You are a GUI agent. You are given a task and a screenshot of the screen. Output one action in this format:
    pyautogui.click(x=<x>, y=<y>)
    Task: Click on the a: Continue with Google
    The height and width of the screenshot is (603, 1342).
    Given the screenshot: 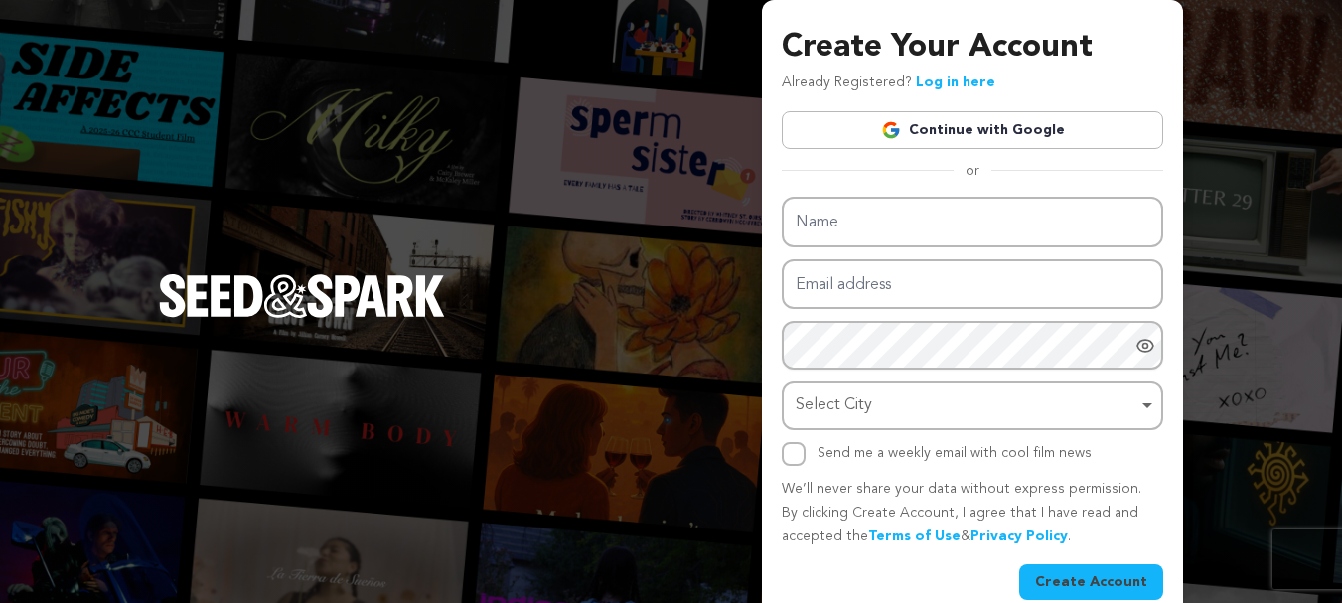 What is the action you would take?
    pyautogui.click(x=972, y=130)
    